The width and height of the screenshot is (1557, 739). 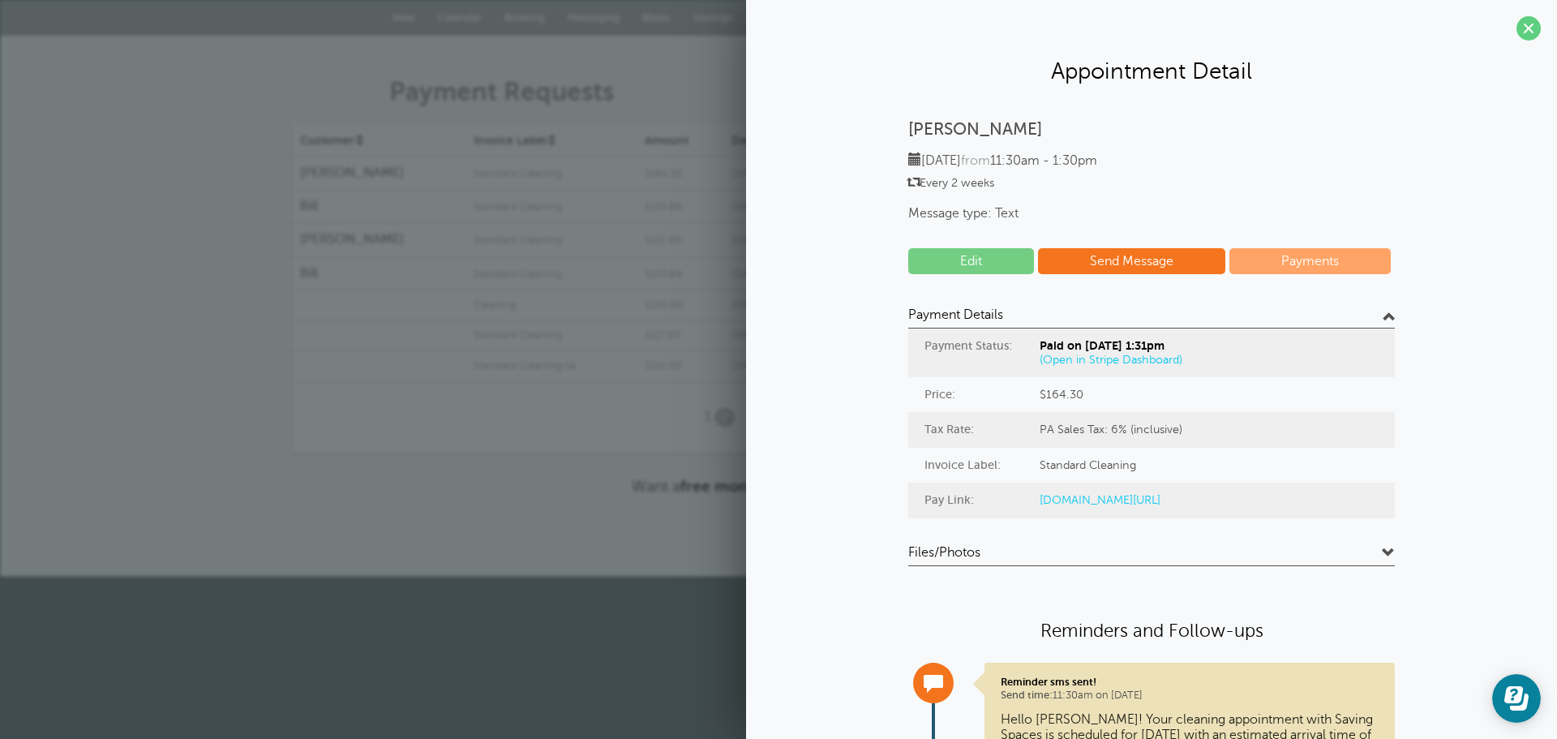 What do you see at coordinates (955, 315) in the screenshot?
I see `span: Payment Details` at bounding box center [955, 315].